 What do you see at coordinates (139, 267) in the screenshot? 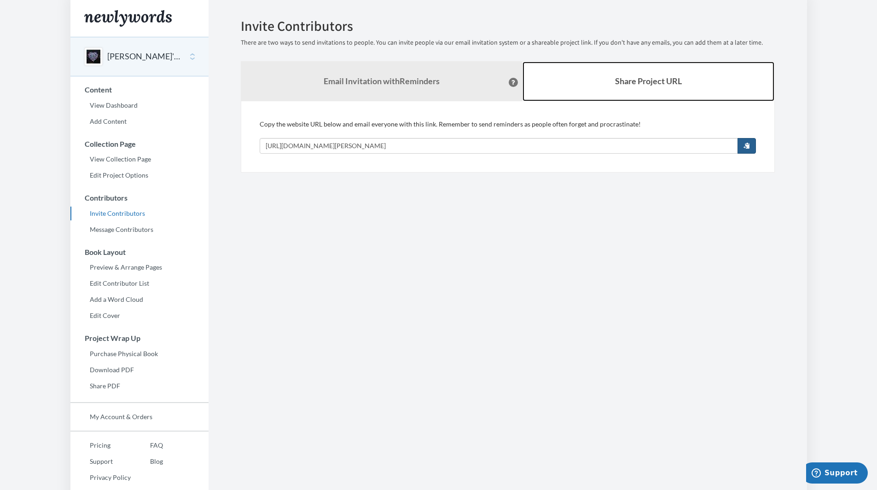
I see `a: Preview & Arrange Pages` at bounding box center [139, 267].